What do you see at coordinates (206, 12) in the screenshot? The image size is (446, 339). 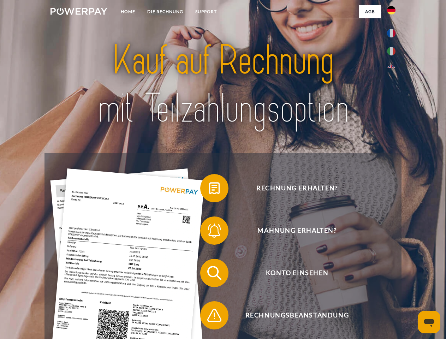 I see `a: SUPPORT` at bounding box center [206, 12].